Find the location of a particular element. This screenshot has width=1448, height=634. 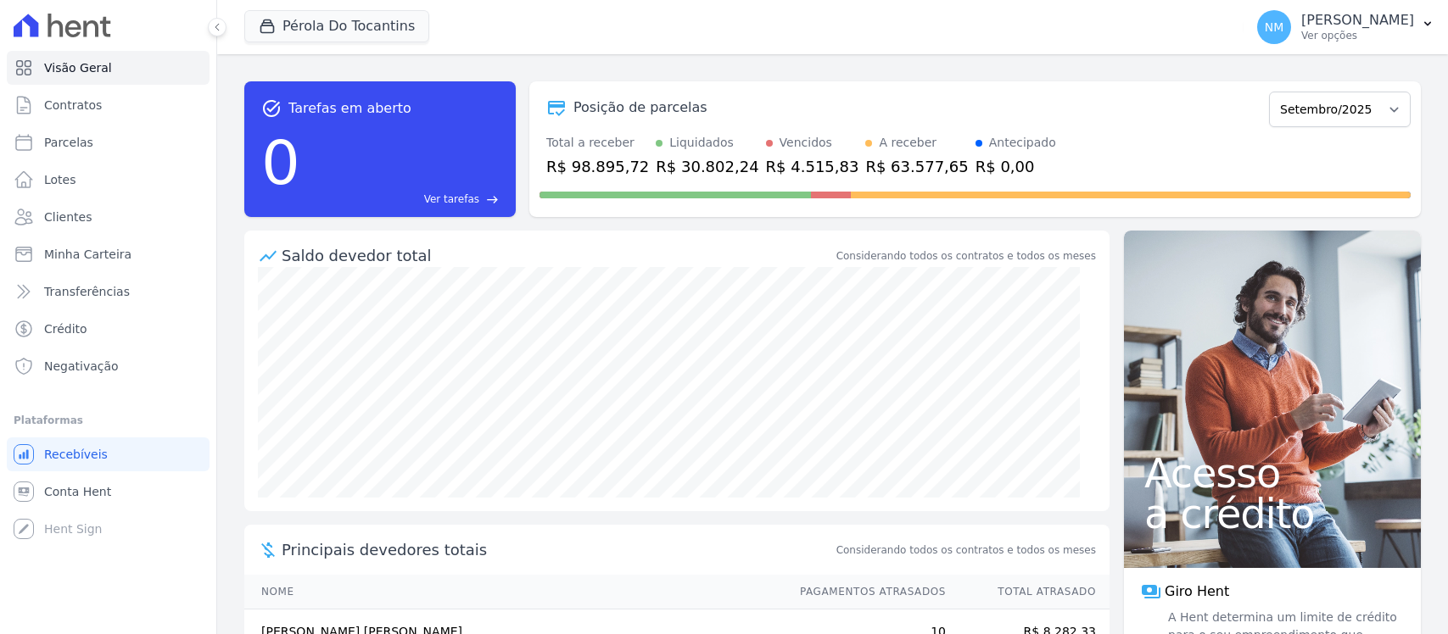

div: Posição de parcelas is located at coordinates (640, 108).